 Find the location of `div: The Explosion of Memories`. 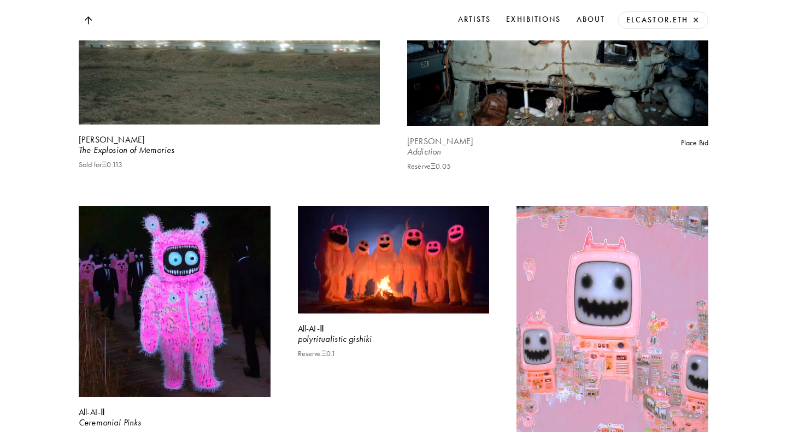

div: The Explosion of Memories is located at coordinates (229, 150).